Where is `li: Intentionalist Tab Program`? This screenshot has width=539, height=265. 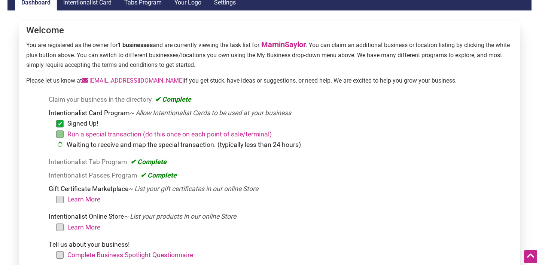 li: Intentionalist Tab Program is located at coordinates (279, 162).